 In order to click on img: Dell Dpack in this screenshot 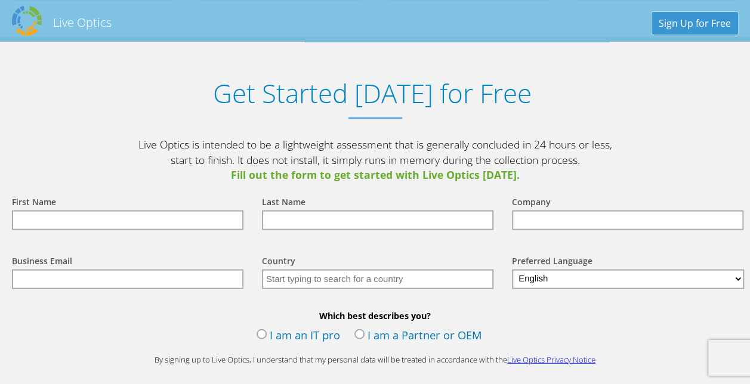, I will do `click(27, 21)`.